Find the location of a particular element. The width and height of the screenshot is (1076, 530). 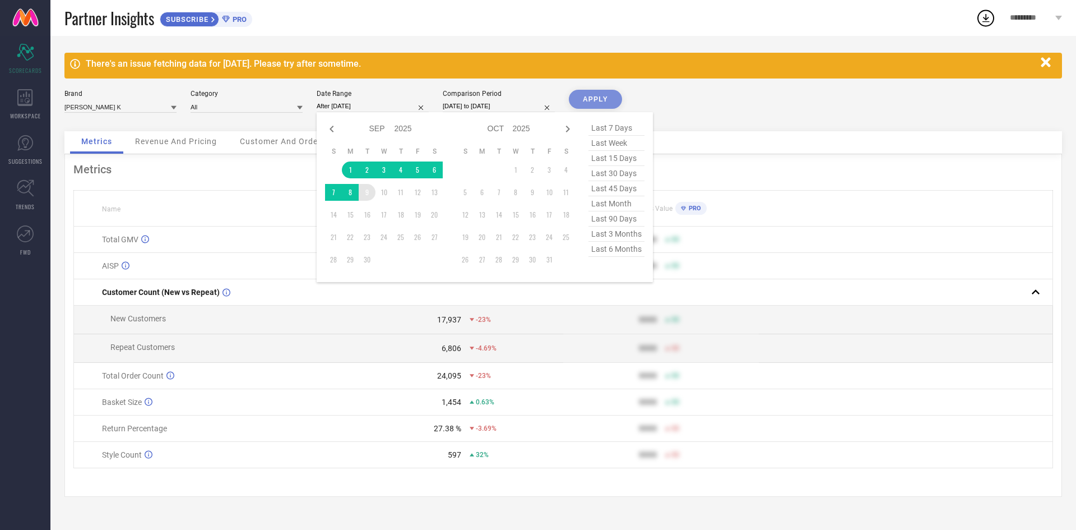

td: Sat Sep 20 2025 is located at coordinates (434, 215).